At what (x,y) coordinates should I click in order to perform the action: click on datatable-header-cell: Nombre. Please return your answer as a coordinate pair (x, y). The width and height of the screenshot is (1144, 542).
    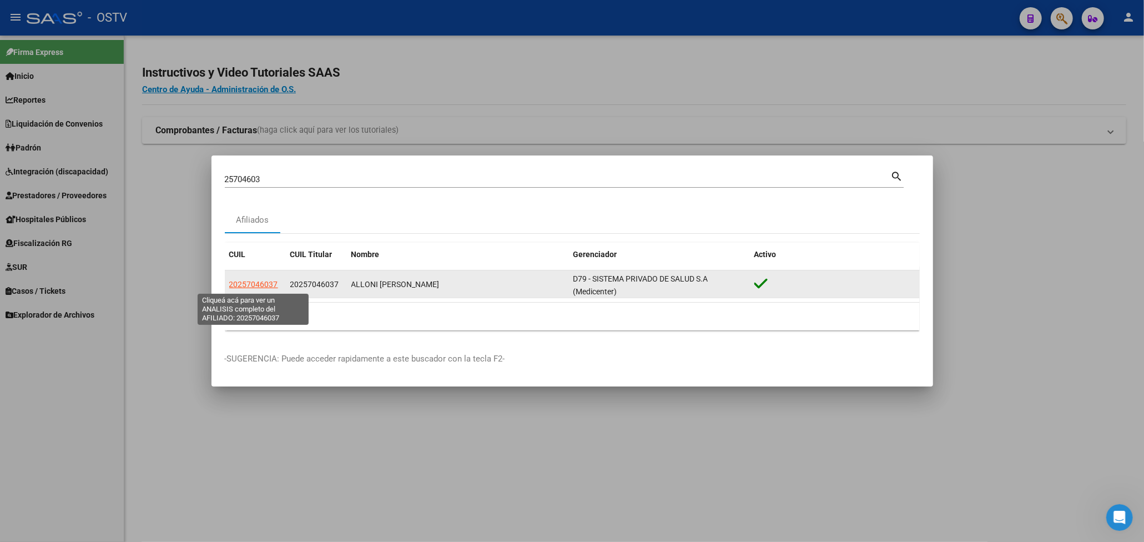
    Looking at the image, I should click on (458, 254).